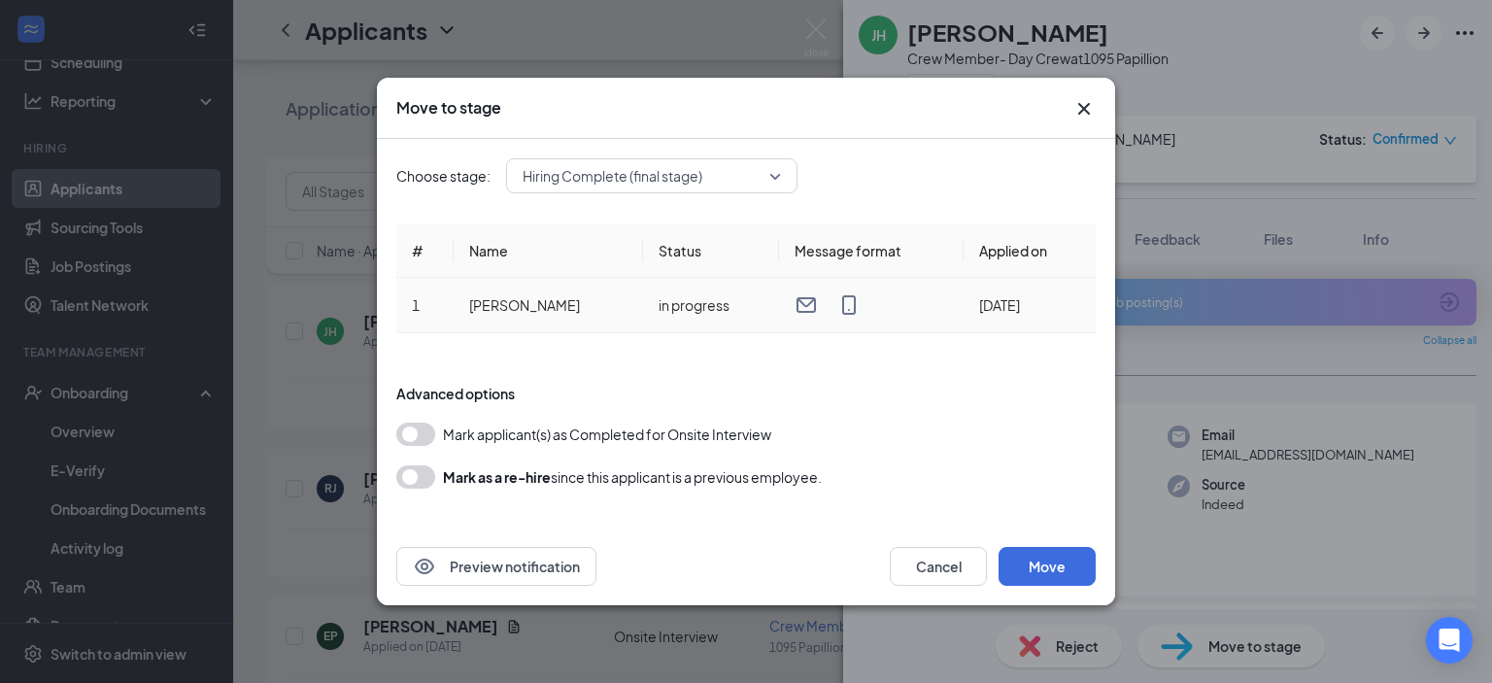  What do you see at coordinates (1047, 566) in the screenshot?
I see `button: Move` at bounding box center [1047, 566].